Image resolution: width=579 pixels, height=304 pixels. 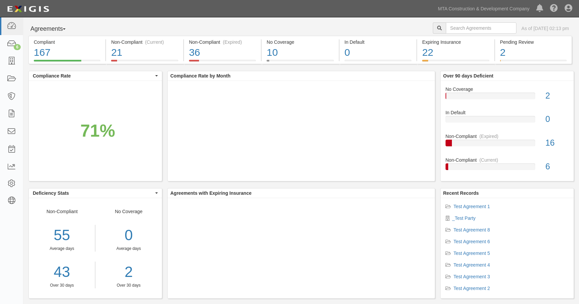 What do you see at coordinates (455, 52) in the screenshot?
I see `div: 22` at bounding box center [455, 52].